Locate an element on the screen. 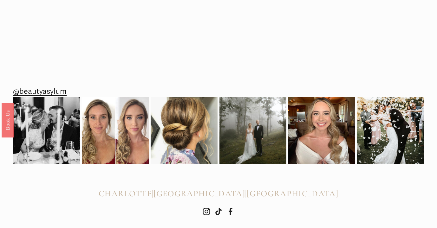 The height and width of the screenshot is (228, 437). img: Going into the wedding weekend with some bridal inspo for ya! 💫 @beautyasylum_charlotte #beautyas... is located at coordinates (321, 131).